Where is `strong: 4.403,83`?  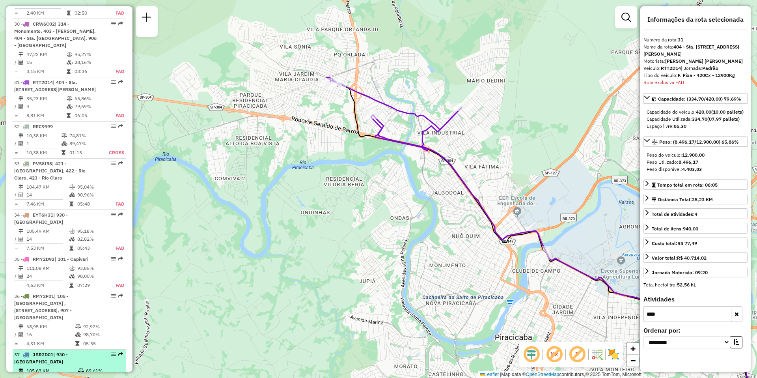 strong: 4.403,83 is located at coordinates (692, 169).